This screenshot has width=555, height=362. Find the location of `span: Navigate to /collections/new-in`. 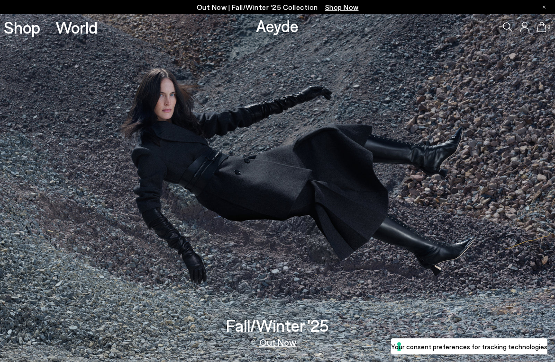

span: Navigate to /collections/new-in is located at coordinates (342, 7).